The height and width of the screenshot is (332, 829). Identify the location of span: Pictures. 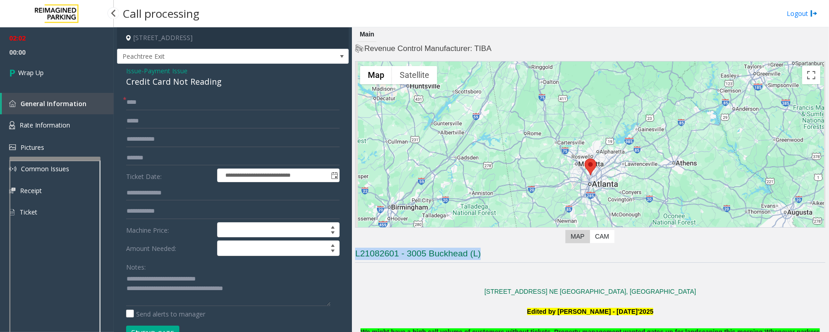
(32, 147).